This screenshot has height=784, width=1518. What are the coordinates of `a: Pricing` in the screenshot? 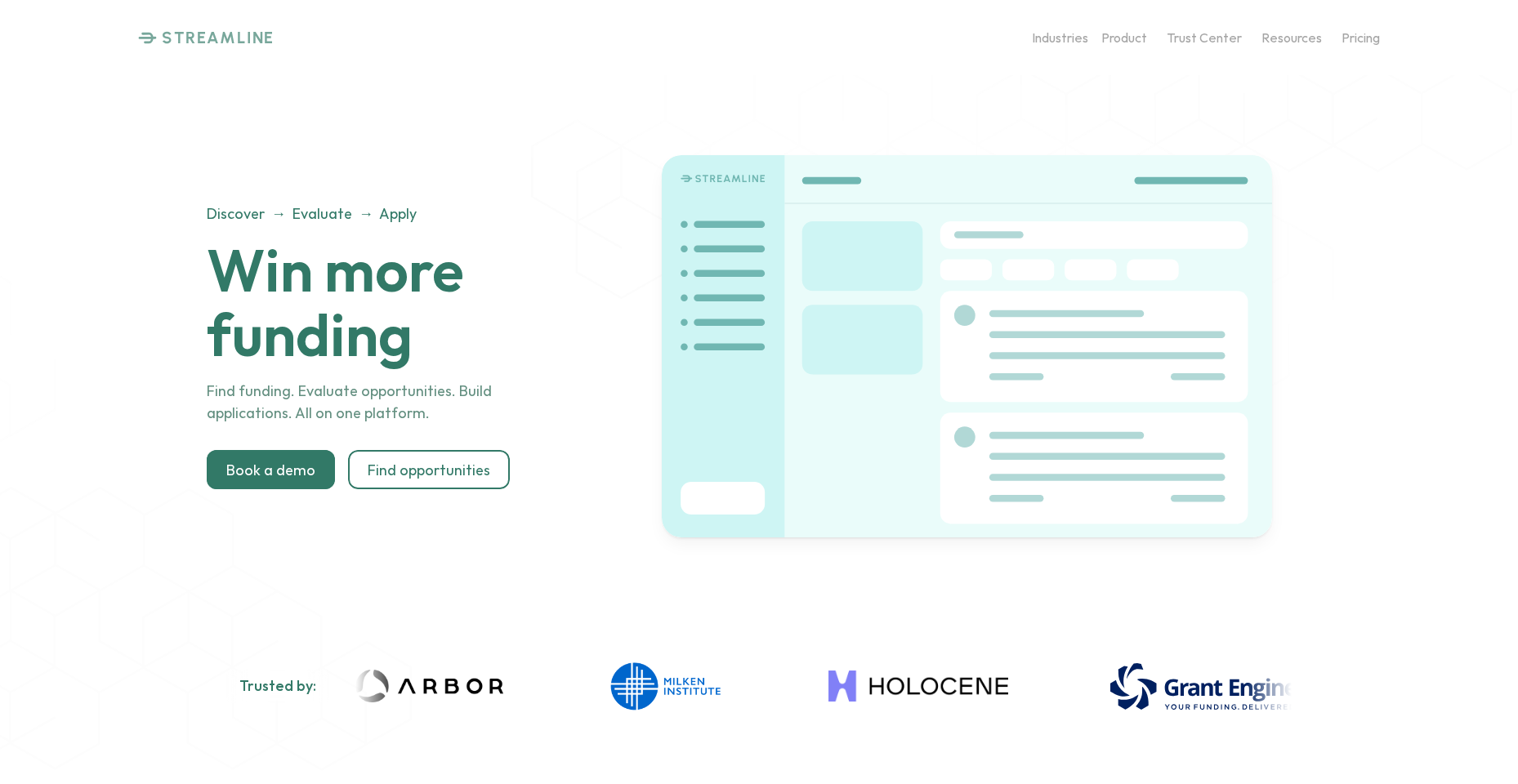 It's located at (1360, 37).